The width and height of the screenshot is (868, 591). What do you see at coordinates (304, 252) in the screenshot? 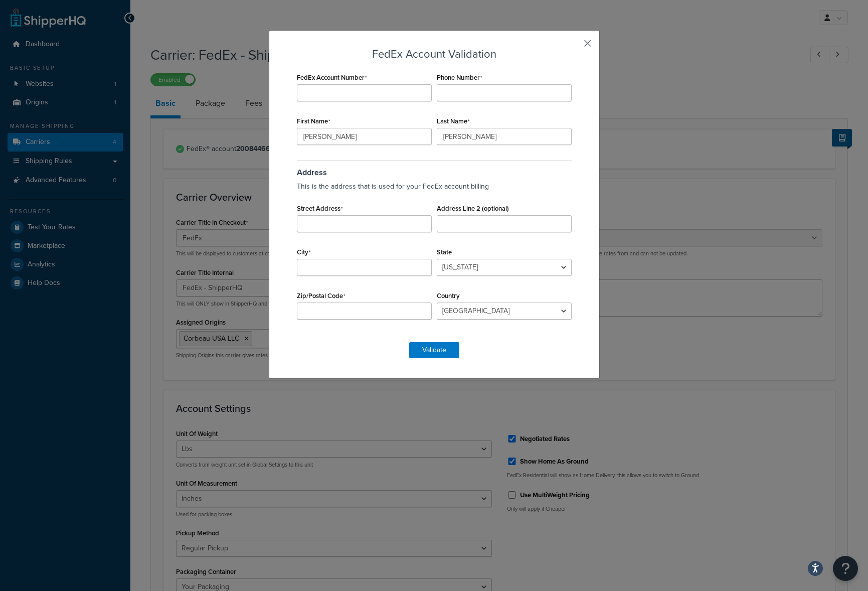
I see `label: City` at bounding box center [304, 252].